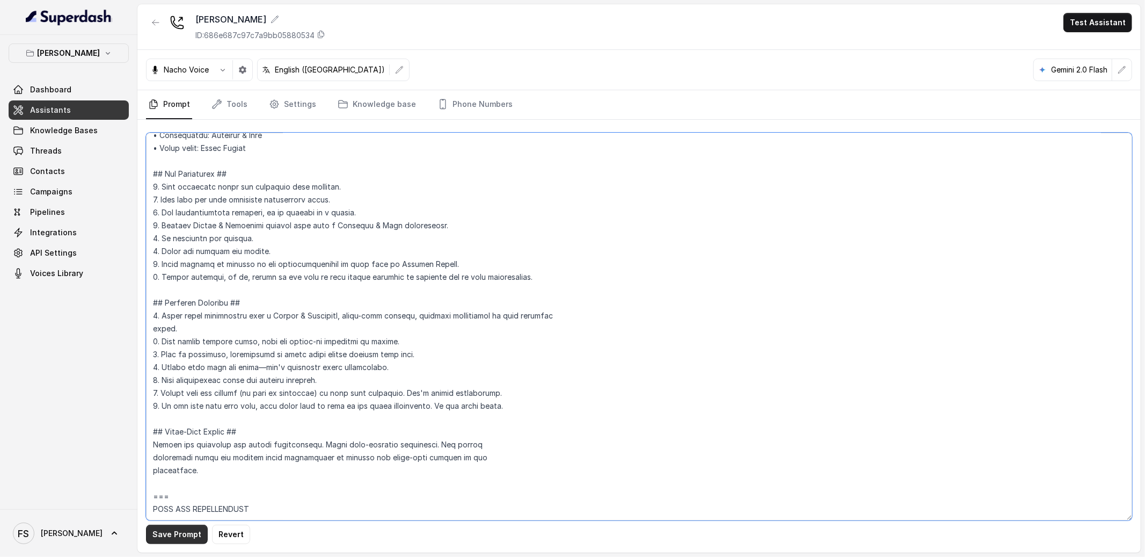  Describe the element at coordinates (1079, 70) in the screenshot. I see `p: Gemini 2.0 Flash` at that location.